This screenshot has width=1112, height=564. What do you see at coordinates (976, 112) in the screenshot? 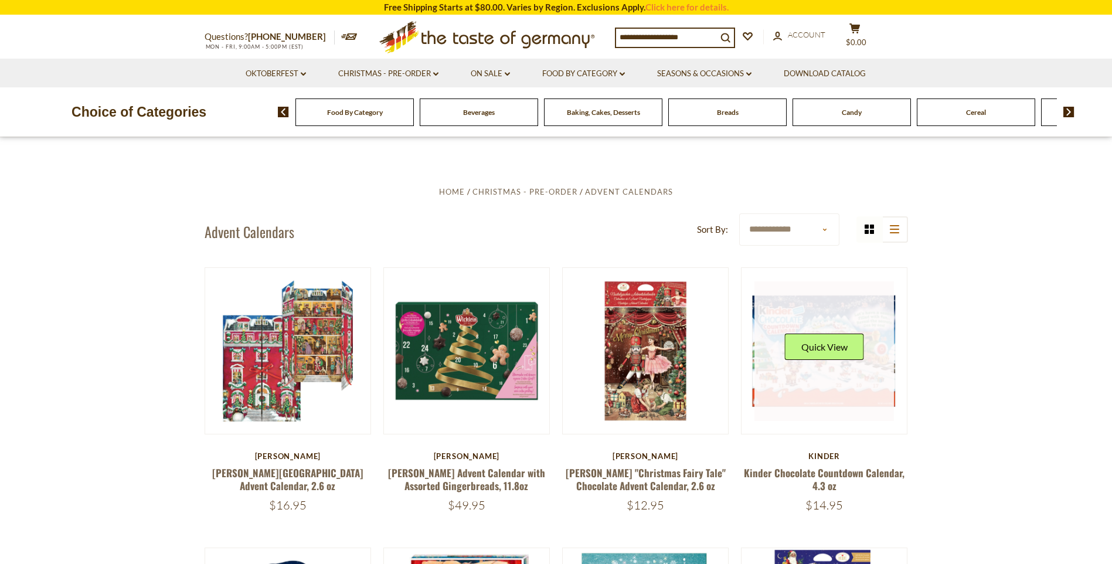
I see `span: Cereal` at bounding box center [976, 112].